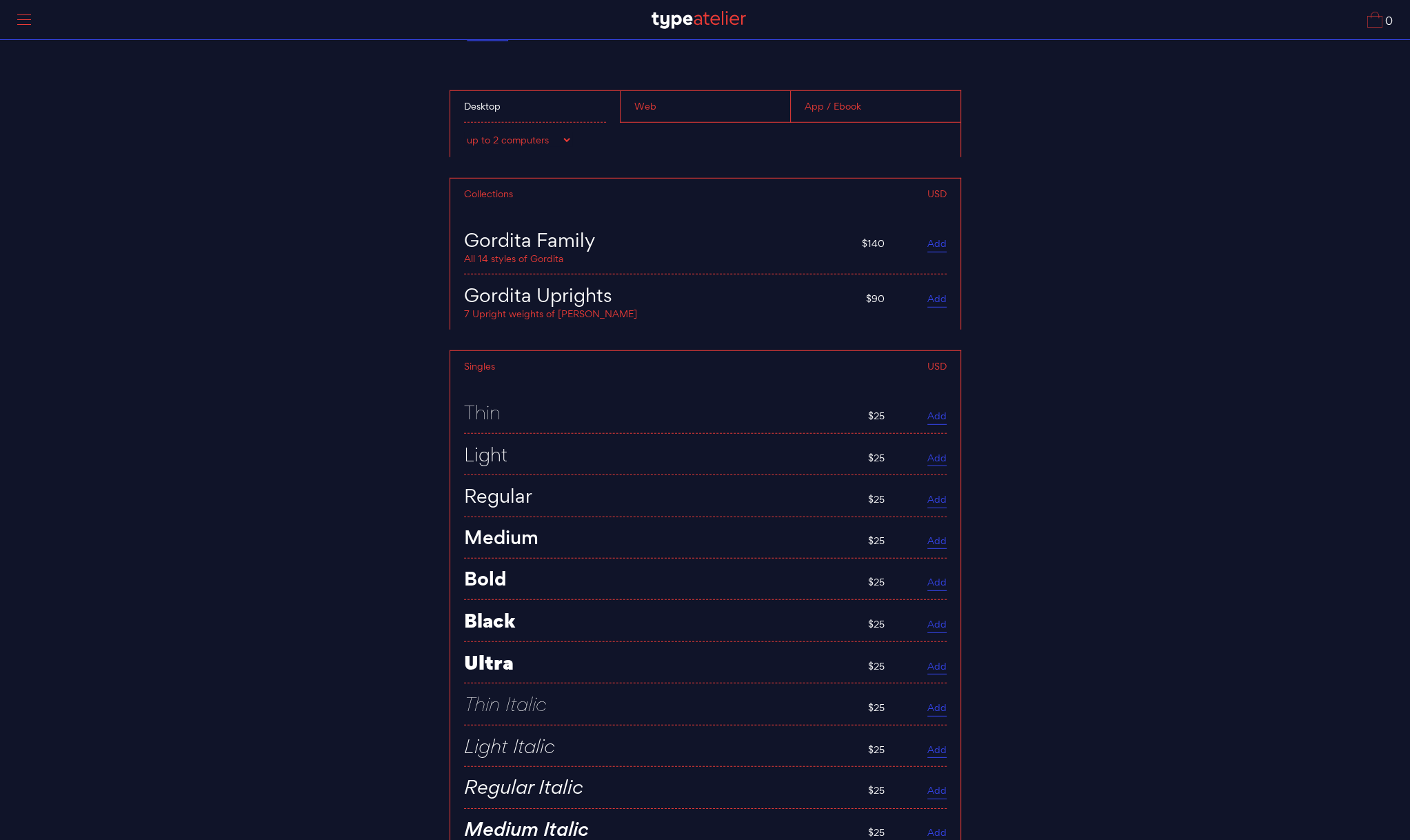 This screenshot has width=1410, height=840. What do you see at coordinates (587, 366) in the screenshot?
I see `div: Singles` at bounding box center [587, 366].